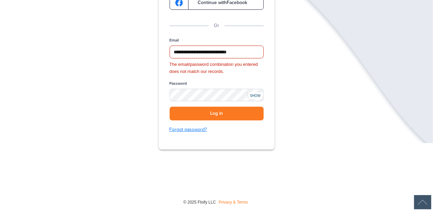  What do you see at coordinates (174, 40) in the screenshot?
I see `label: Email` at bounding box center [174, 40].